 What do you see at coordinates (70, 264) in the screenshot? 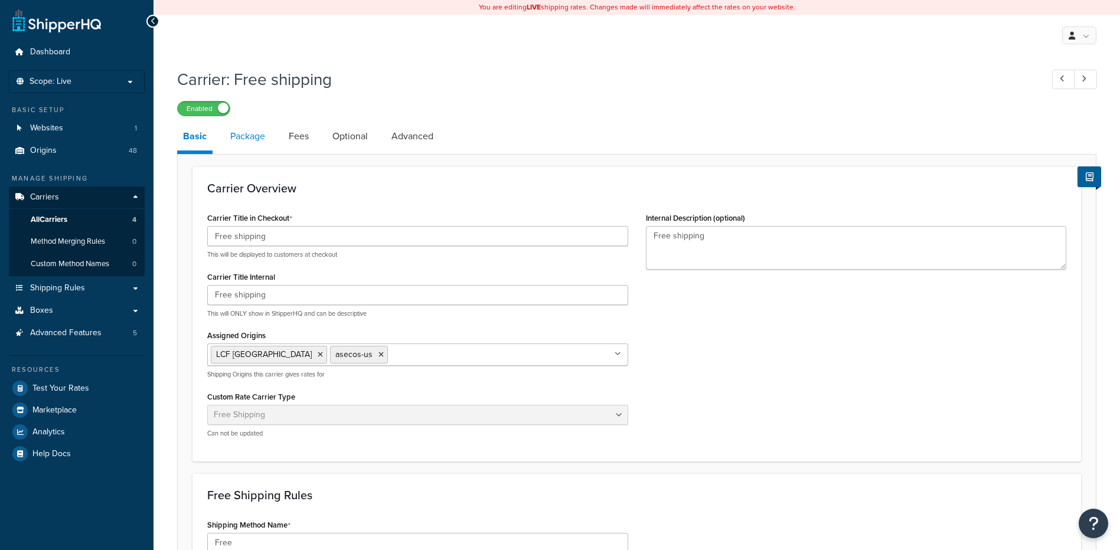
I see `span: Custom Method Names` at bounding box center [70, 264].